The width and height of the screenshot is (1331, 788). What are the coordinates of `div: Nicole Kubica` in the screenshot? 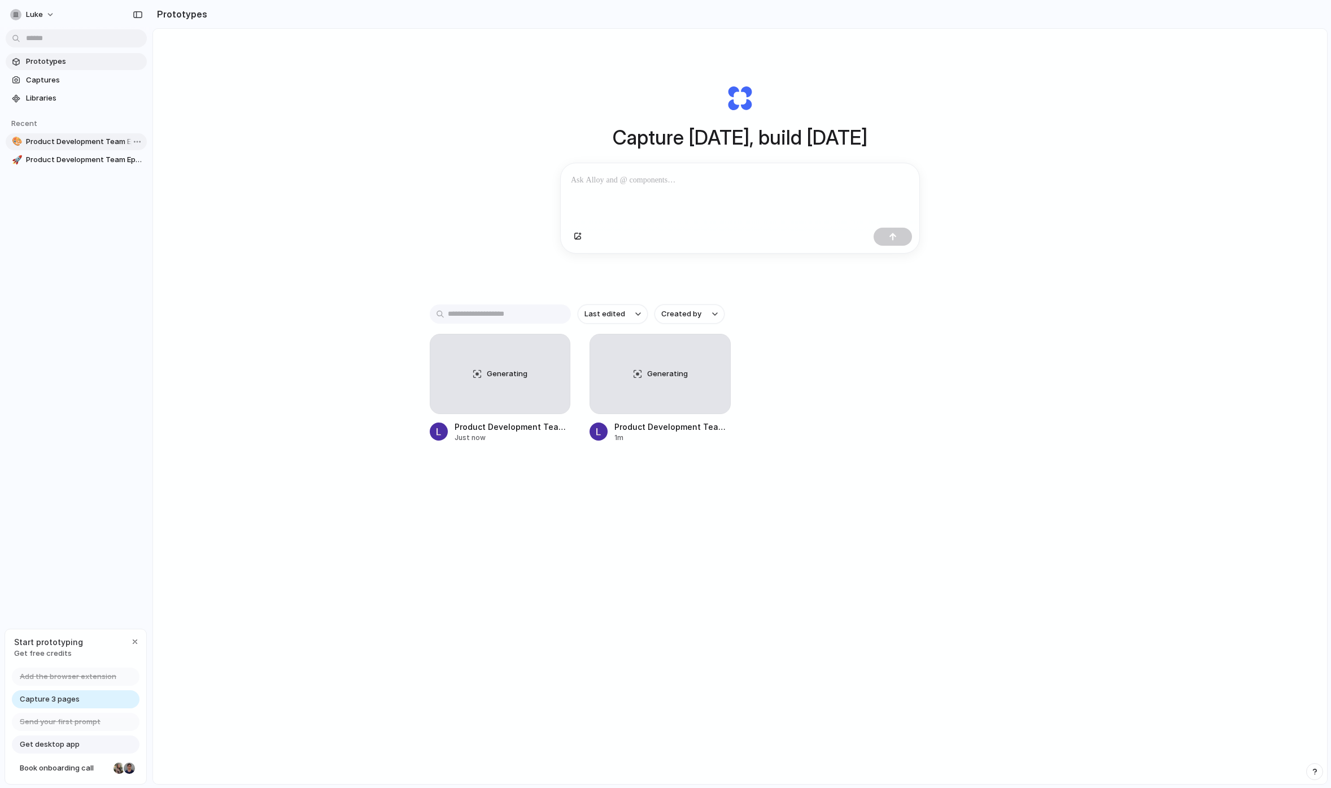 It's located at (119, 768).